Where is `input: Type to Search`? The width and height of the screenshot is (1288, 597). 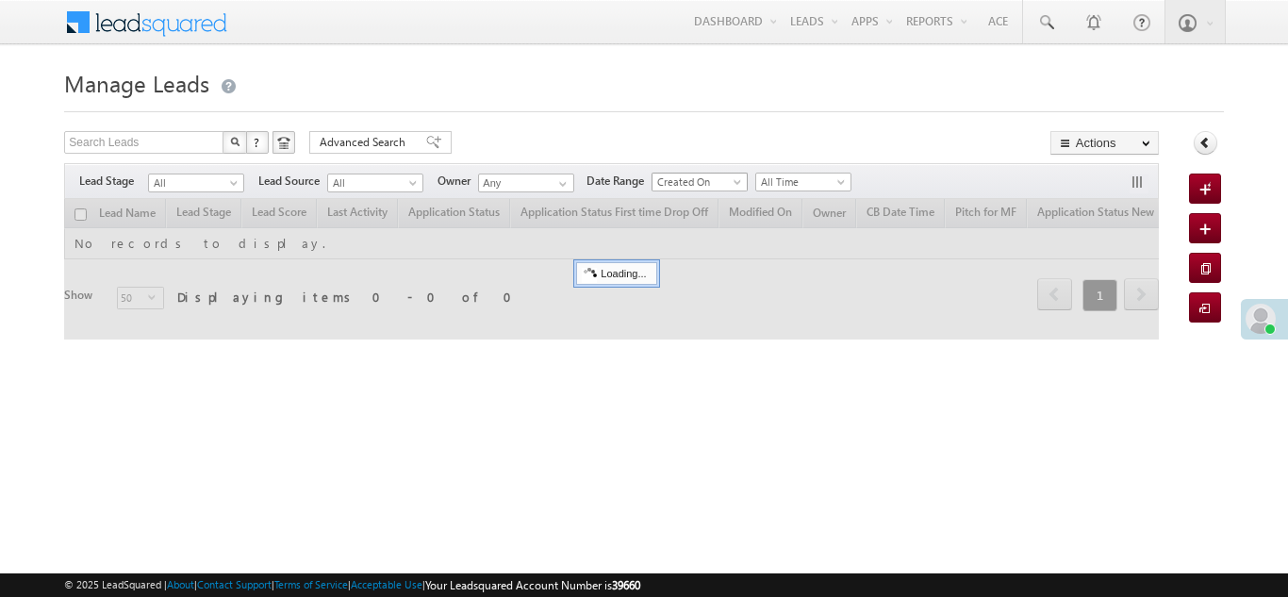 input: Type to Search is located at coordinates (526, 183).